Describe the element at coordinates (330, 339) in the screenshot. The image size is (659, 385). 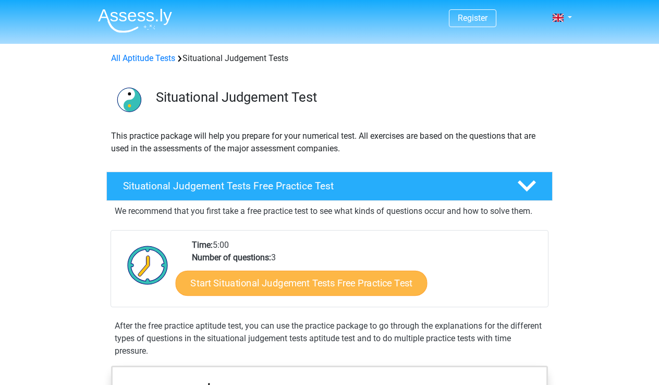
I see `div: After the free practice aptitude test, you can use the practice package to go through the explana...` at that location.